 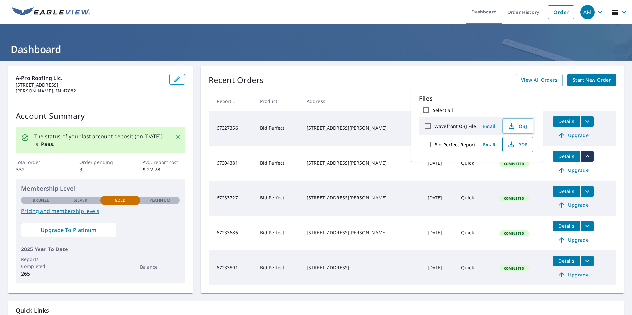 I want to click on button: OBJ, so click(x=518, y=126).